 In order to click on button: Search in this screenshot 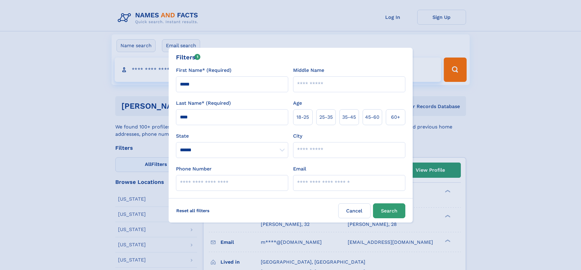, I will do `click(389, 211)`.